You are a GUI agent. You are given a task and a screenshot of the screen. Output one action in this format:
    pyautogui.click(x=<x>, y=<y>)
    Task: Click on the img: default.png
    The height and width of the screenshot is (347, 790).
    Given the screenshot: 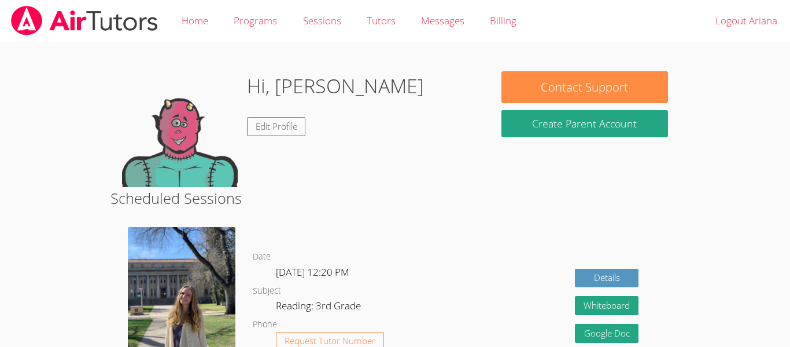 What is the action you would take?
    pyautogui.click(x=180, y=129)
    